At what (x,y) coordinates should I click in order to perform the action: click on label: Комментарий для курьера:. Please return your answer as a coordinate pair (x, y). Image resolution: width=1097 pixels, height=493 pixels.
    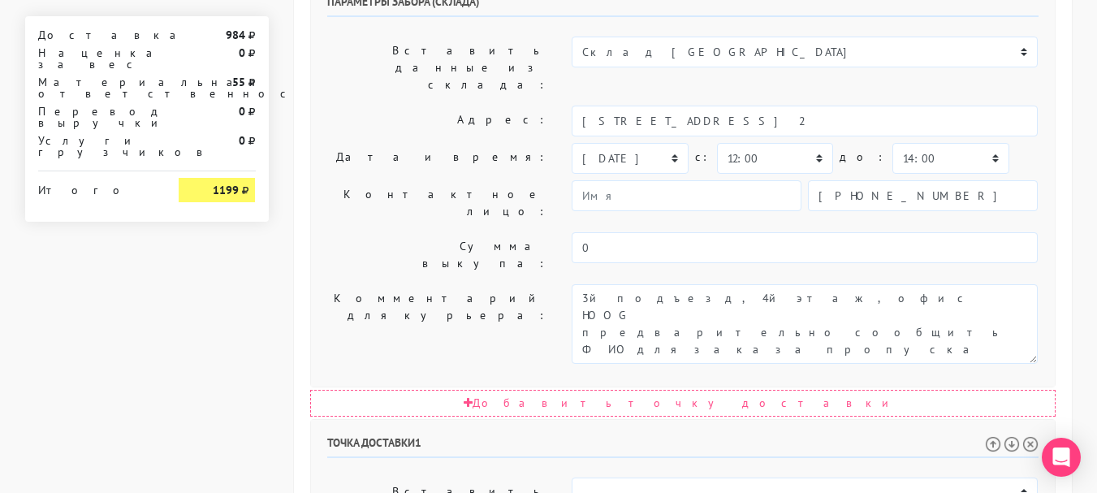
    Looking at the image, I should click on (438, 324).